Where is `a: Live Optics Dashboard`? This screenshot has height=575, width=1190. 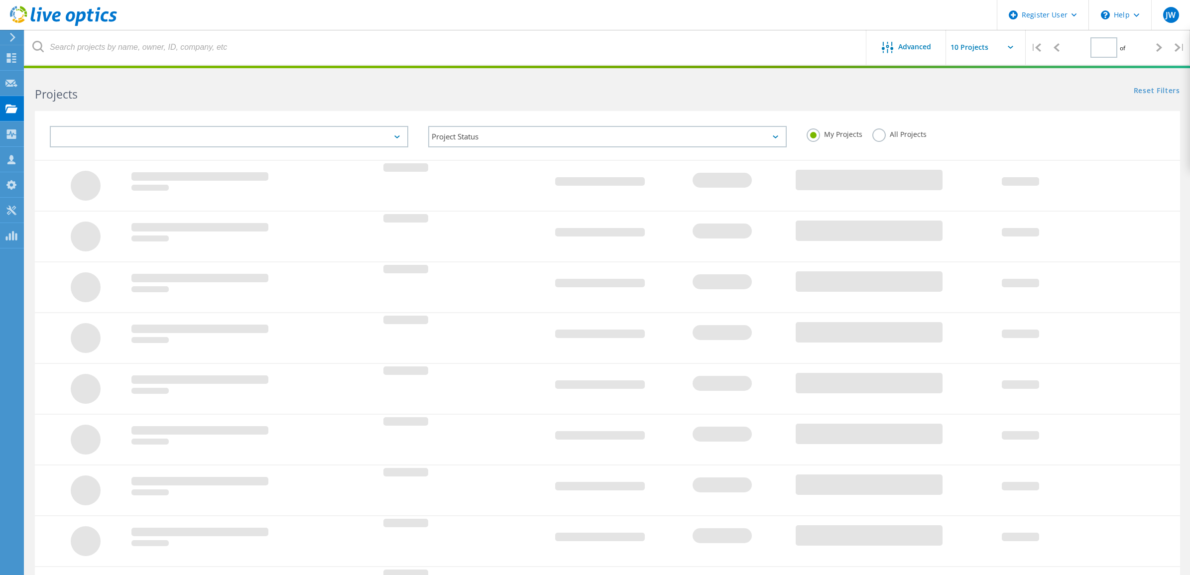 a: Live Optics Dashboard is located at coordinates (63, 24).